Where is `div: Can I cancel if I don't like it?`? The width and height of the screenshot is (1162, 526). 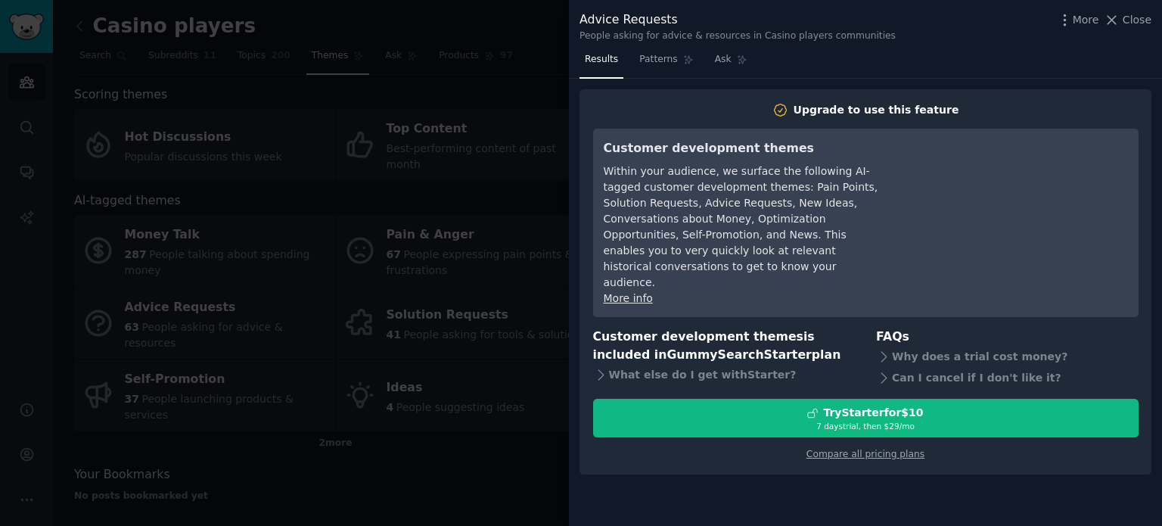
div: Can I cancel if I don't like it? is located at coordinates (1007, 378).